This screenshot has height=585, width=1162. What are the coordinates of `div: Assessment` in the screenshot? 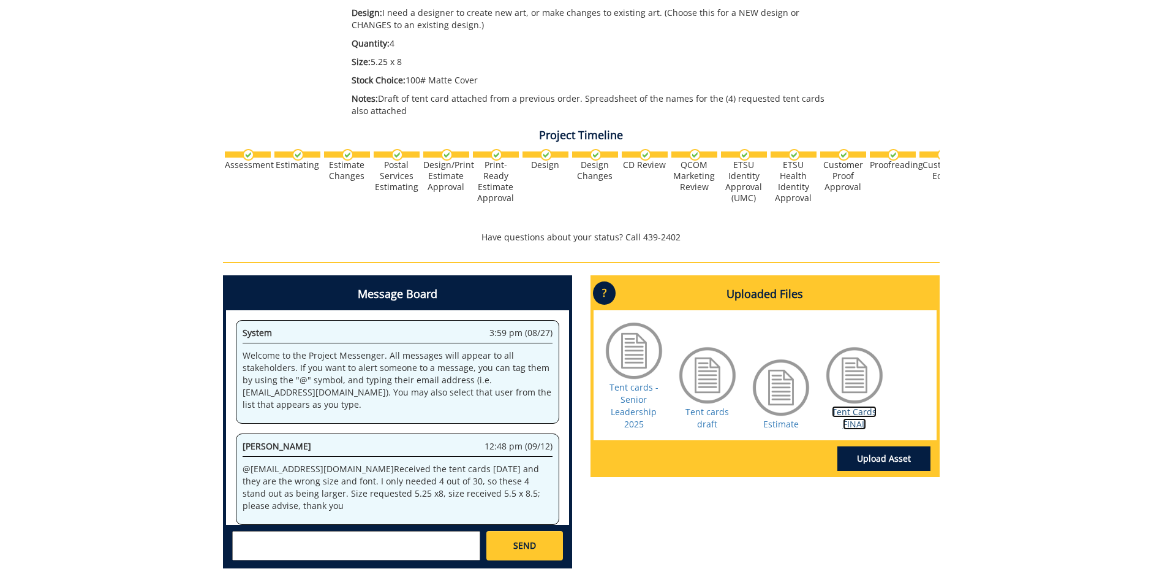 It's located at (248, 165).